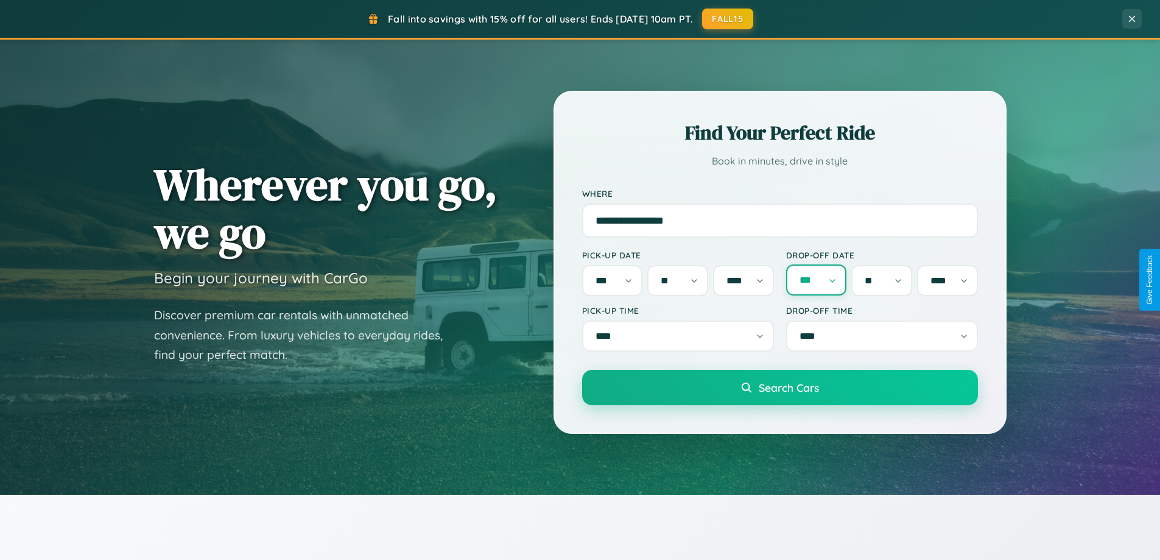  What do you see at coordinates (678, 310) in the screenshot?
I see `label: Pick-up Time` at bounding box center [678, 310].